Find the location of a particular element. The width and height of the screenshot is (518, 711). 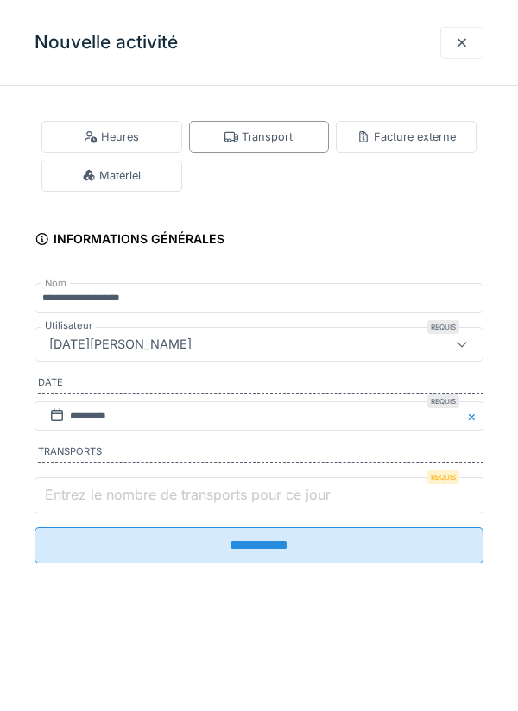

div: Facture externe is located at coordinates (405, 136).